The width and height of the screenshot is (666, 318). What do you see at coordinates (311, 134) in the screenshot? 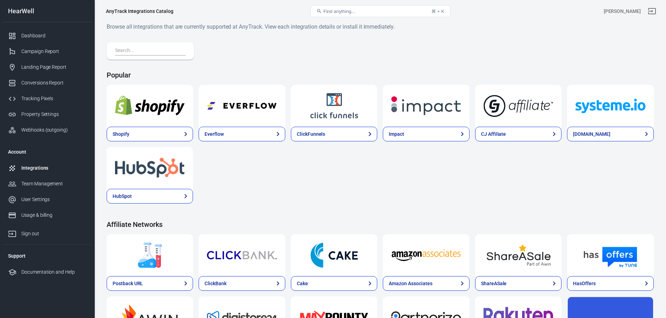
I see `div: ClickFunnels` at bounding box center [311, 134].